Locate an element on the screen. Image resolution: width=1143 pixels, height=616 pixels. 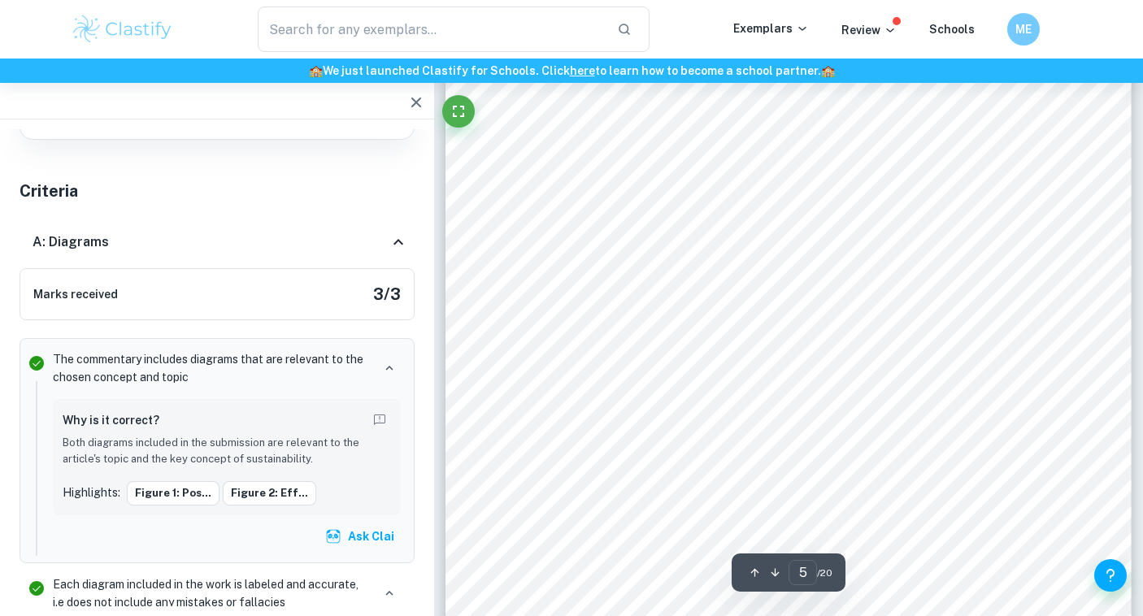
button: Help and Feedback is located at coordinates (1111, 576).